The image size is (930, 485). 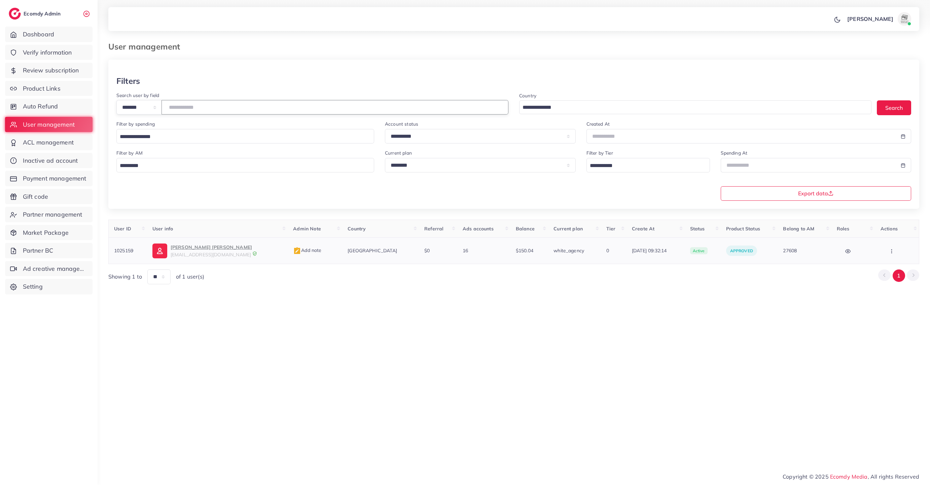 What do you see at coordinates (434, 228) in the screenshot?
I see `span: Referral` at bounding box center [434, 228].